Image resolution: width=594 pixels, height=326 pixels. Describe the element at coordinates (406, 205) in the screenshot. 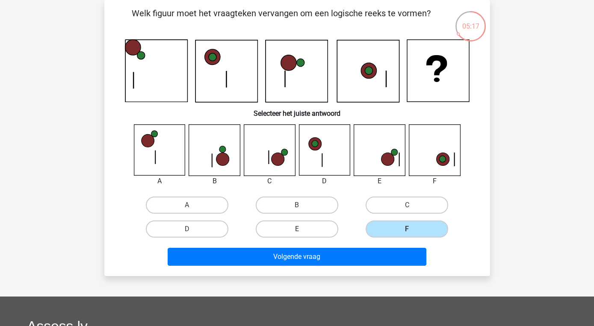

I see `label: C` at that location.